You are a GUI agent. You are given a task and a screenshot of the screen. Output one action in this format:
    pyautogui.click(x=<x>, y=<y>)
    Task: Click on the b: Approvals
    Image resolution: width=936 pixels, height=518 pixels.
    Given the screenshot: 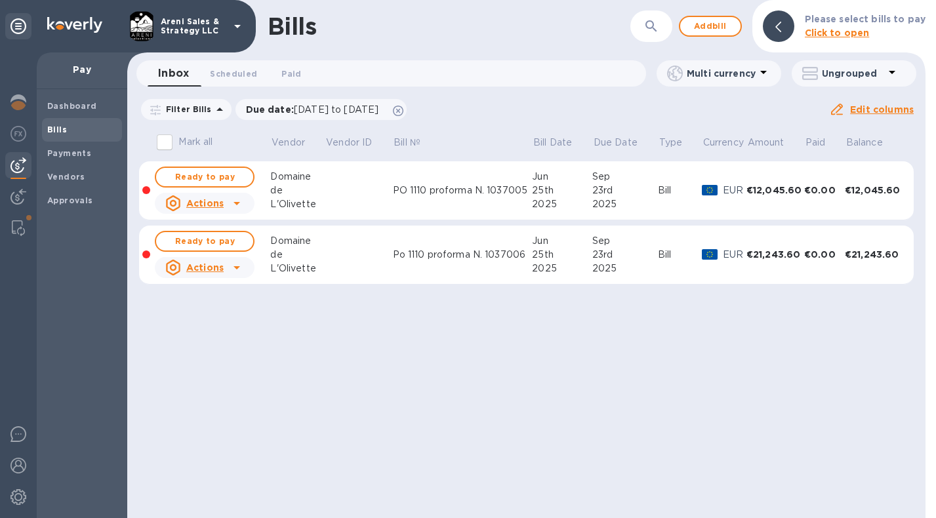 What is the action you would take?
    pyautogui.click(x=70, y=200)
    